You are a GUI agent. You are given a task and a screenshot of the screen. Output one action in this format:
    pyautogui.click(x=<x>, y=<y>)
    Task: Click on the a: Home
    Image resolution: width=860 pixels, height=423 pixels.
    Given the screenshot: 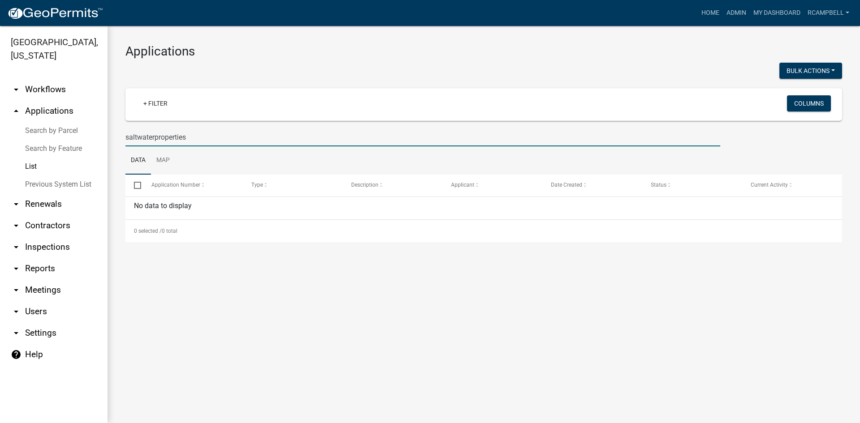 What is the action you would take?
    pyautogui.click(x=710, y=13)
    